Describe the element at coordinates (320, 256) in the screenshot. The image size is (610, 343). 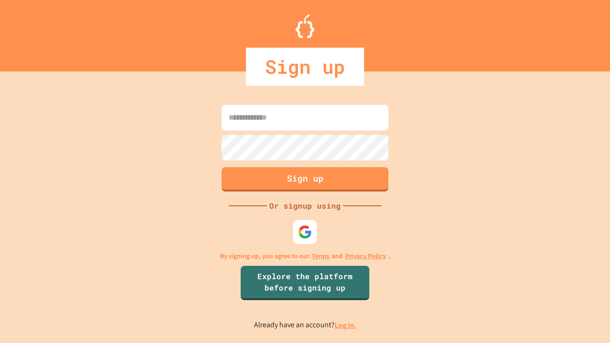
I see `a: Terms` at that location.